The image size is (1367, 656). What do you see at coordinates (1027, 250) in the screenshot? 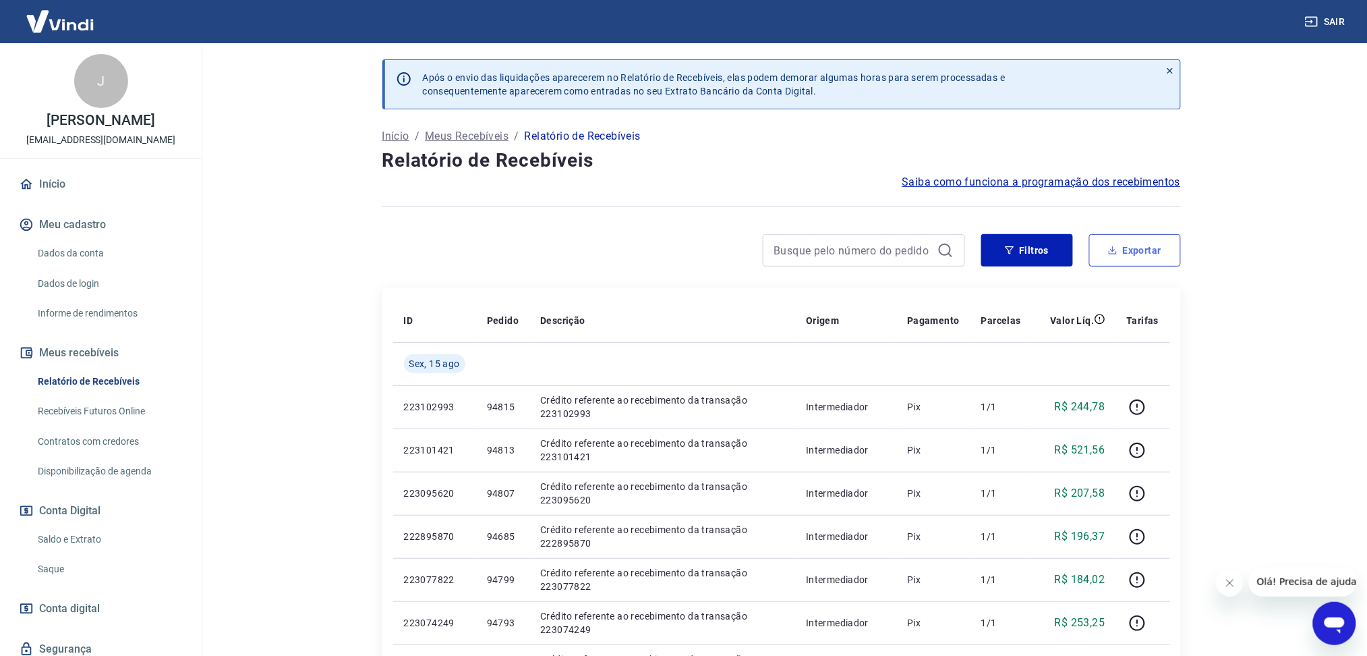
I see `button: Filtros` at bounding box center [1027, 250].